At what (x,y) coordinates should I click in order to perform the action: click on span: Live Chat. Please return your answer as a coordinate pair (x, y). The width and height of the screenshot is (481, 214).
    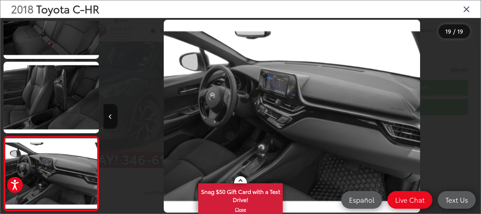
    Looking at the image, I should click on (410, 199).